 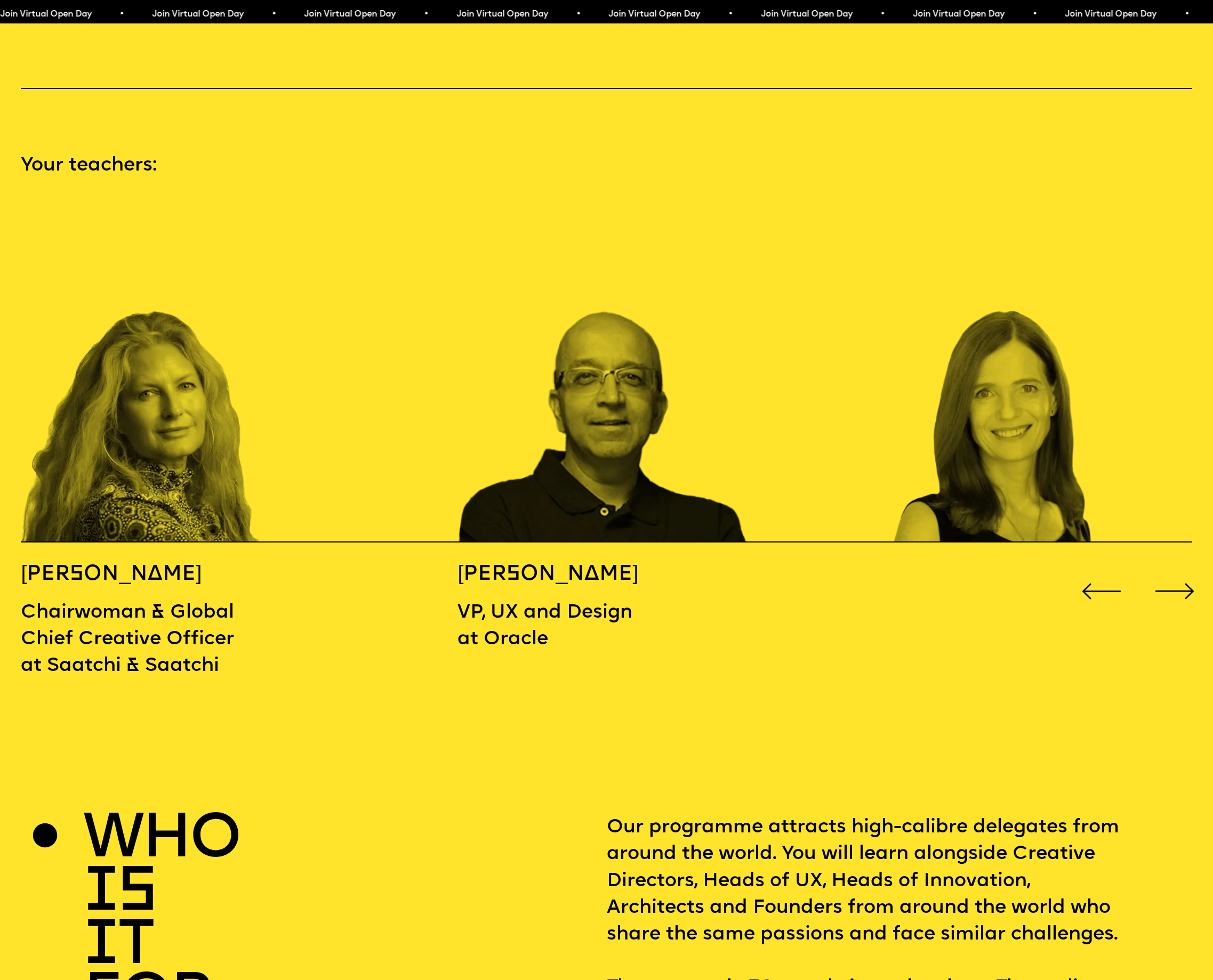 I want to click on div: Previous slide, so click(x=1101, y=591).